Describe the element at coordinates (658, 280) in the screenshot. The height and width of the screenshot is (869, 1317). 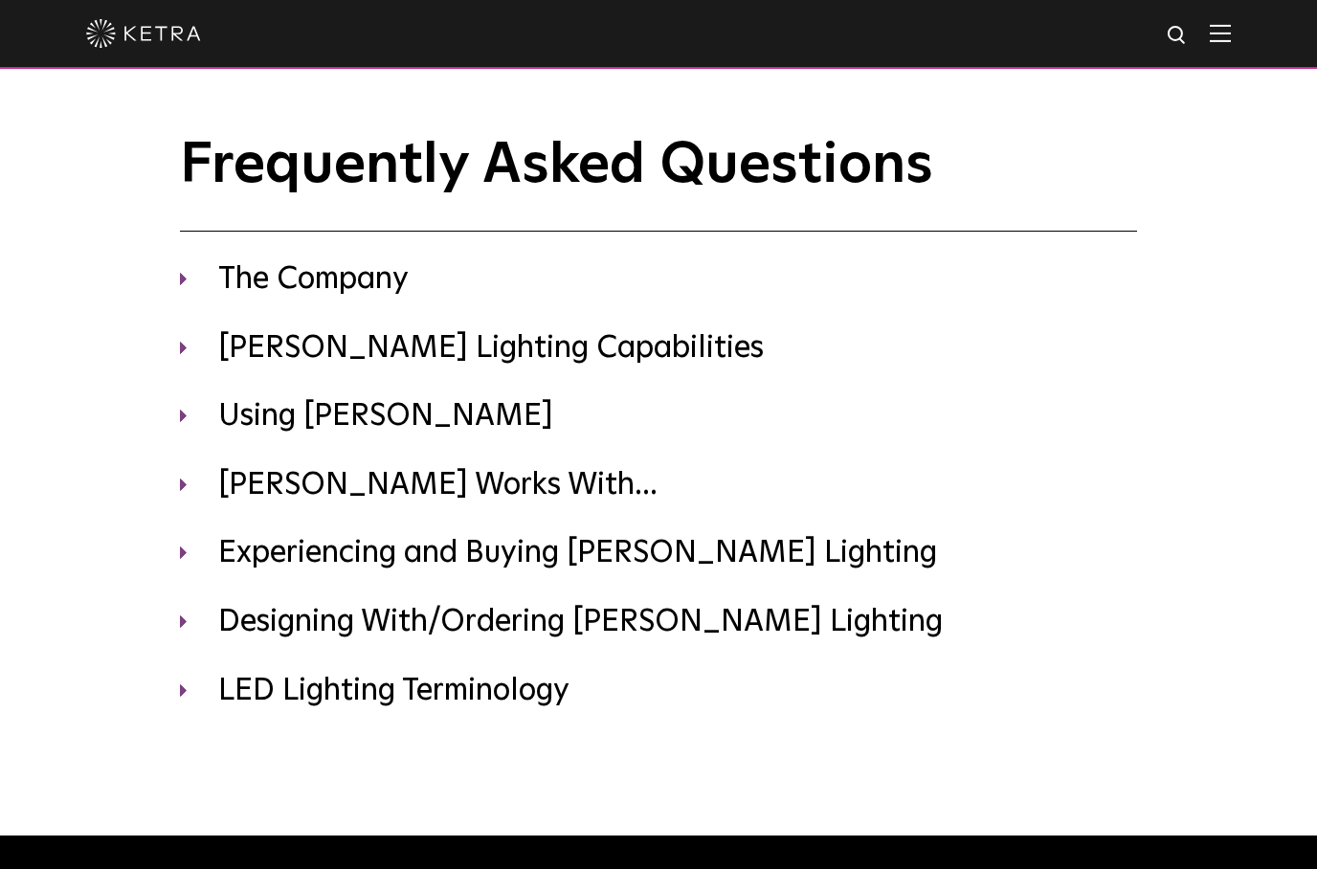
I see `h3: The Company` at that location.